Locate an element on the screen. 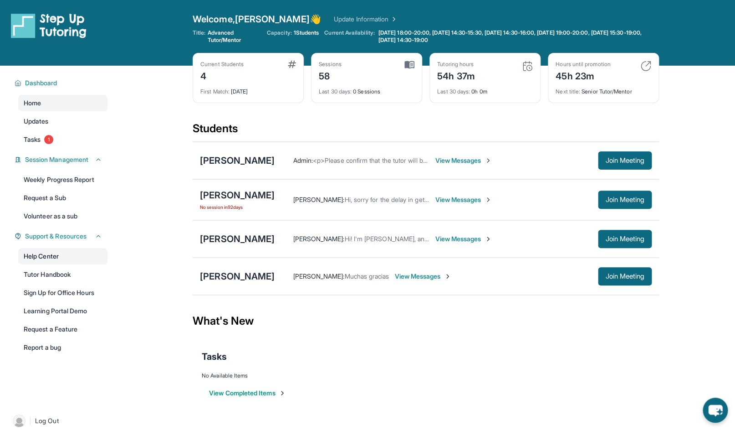 This screenshot has width=735, height=430. span: No session in 92 days is located at coordinates (237, 207).